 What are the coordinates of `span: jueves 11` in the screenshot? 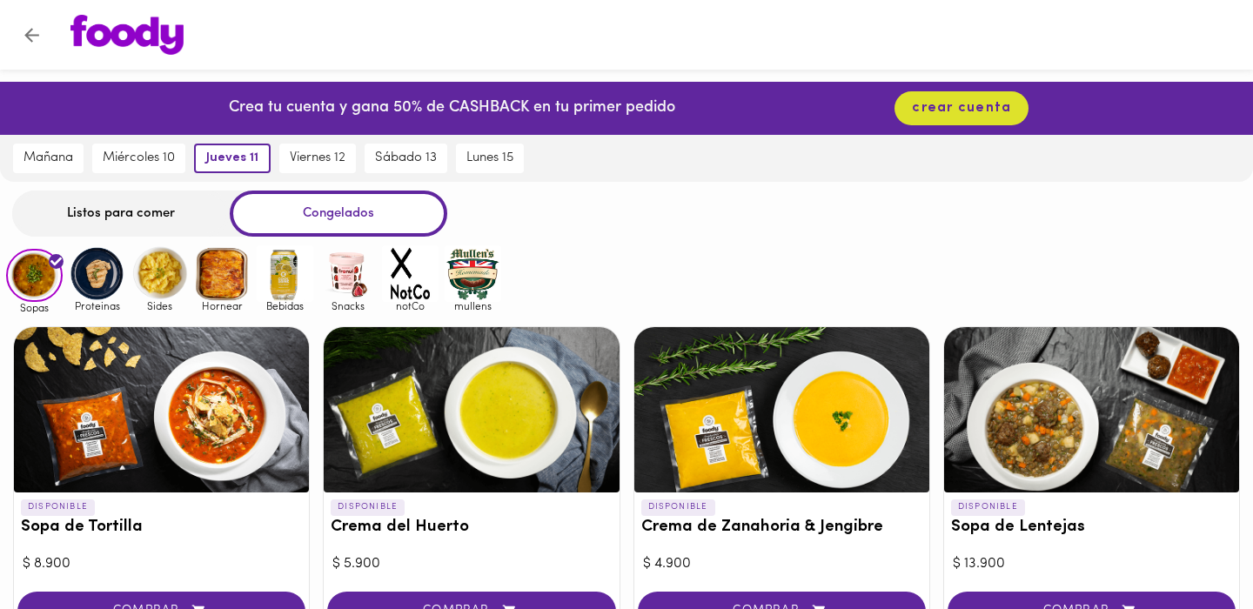 It's located at (232, 158).